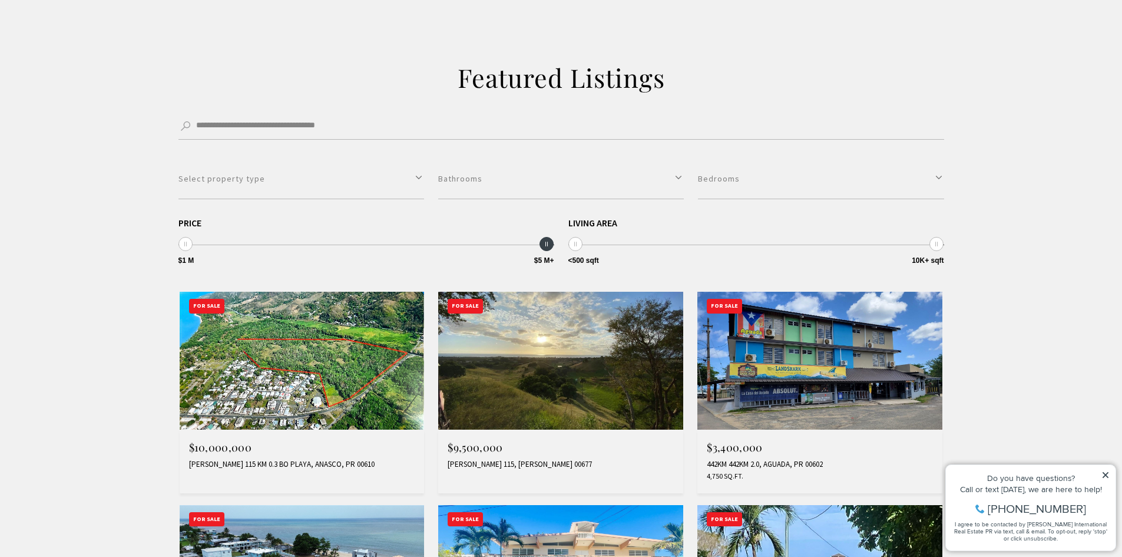 Image resolution: width=1122 pixels, height=557 pixels. Describe the element at coordinates (820, 178) in the screenshot. I see `button: Bedrooms` at that location.